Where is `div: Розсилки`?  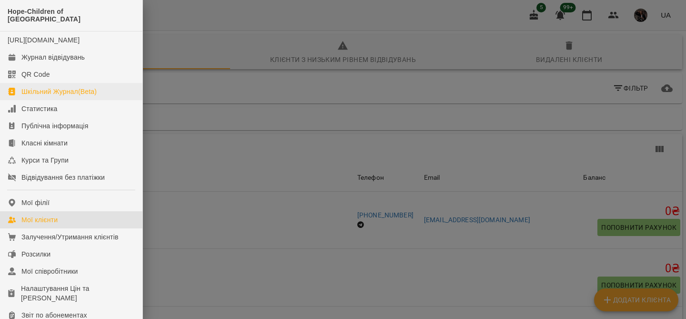 div: Розсилки is located at coordinates (36, 254).